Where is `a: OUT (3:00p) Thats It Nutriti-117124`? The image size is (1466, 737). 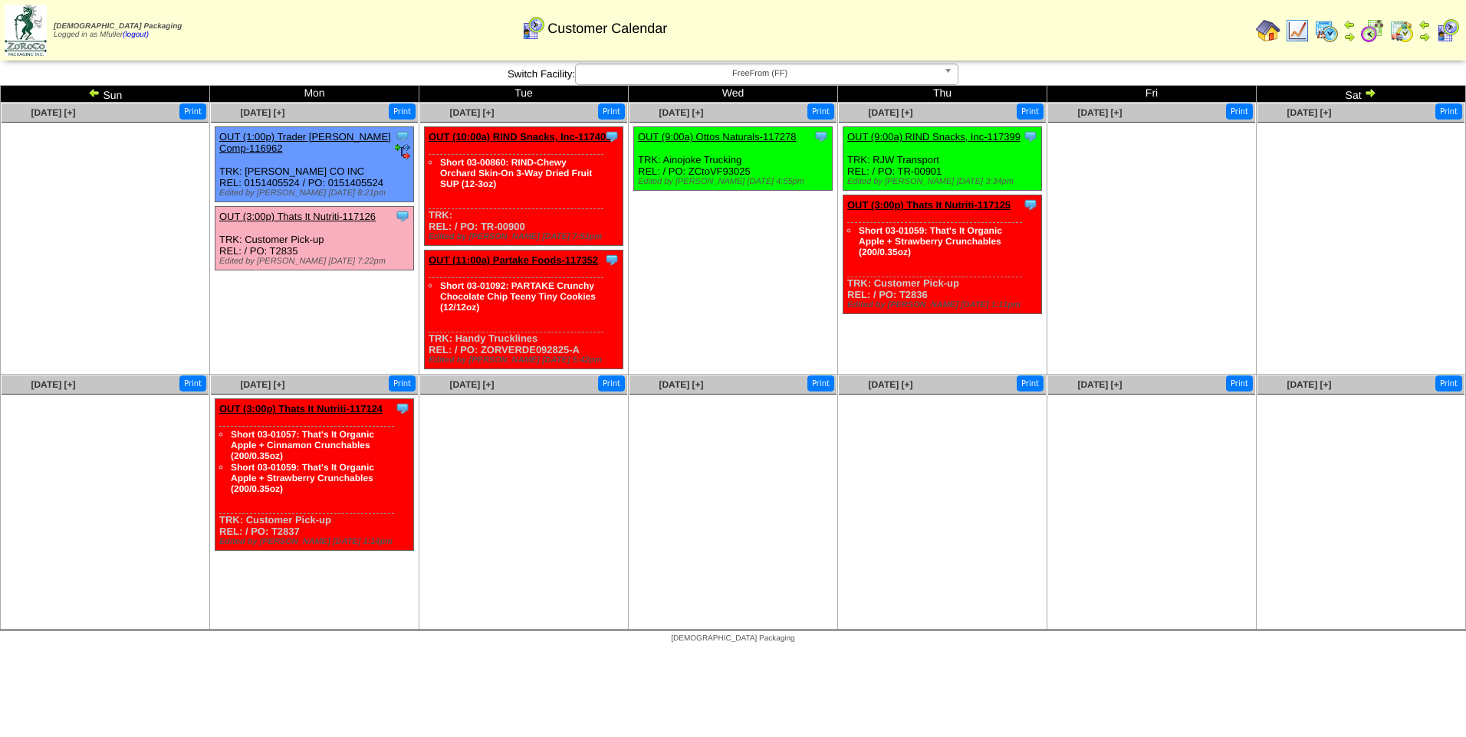 a: OUT (3:00p) Thats It Nutriti-117124 is located at coordinates (300, 409).